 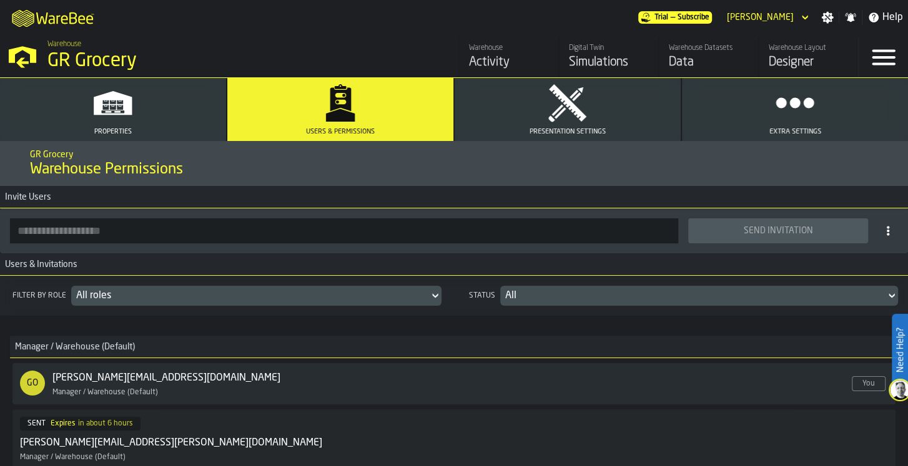 I want to click on div: Data, so click(x=708, y=62).